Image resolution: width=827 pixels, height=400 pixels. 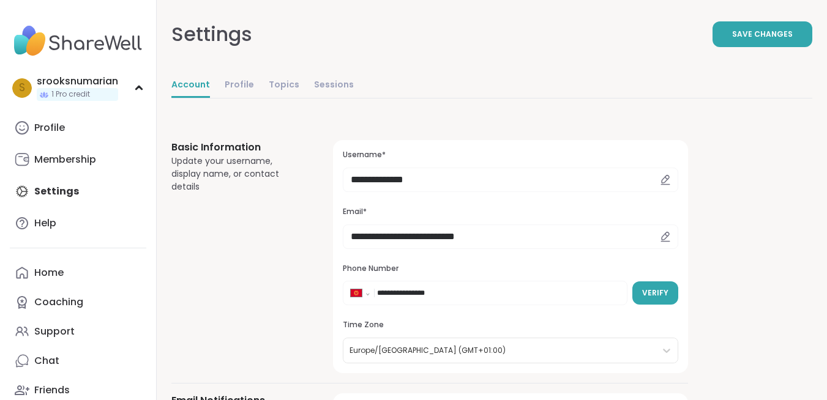 What do you see at coordinates (78, 332) in the screenshot?
I see `a: Support` at bounding box center [78, 332].